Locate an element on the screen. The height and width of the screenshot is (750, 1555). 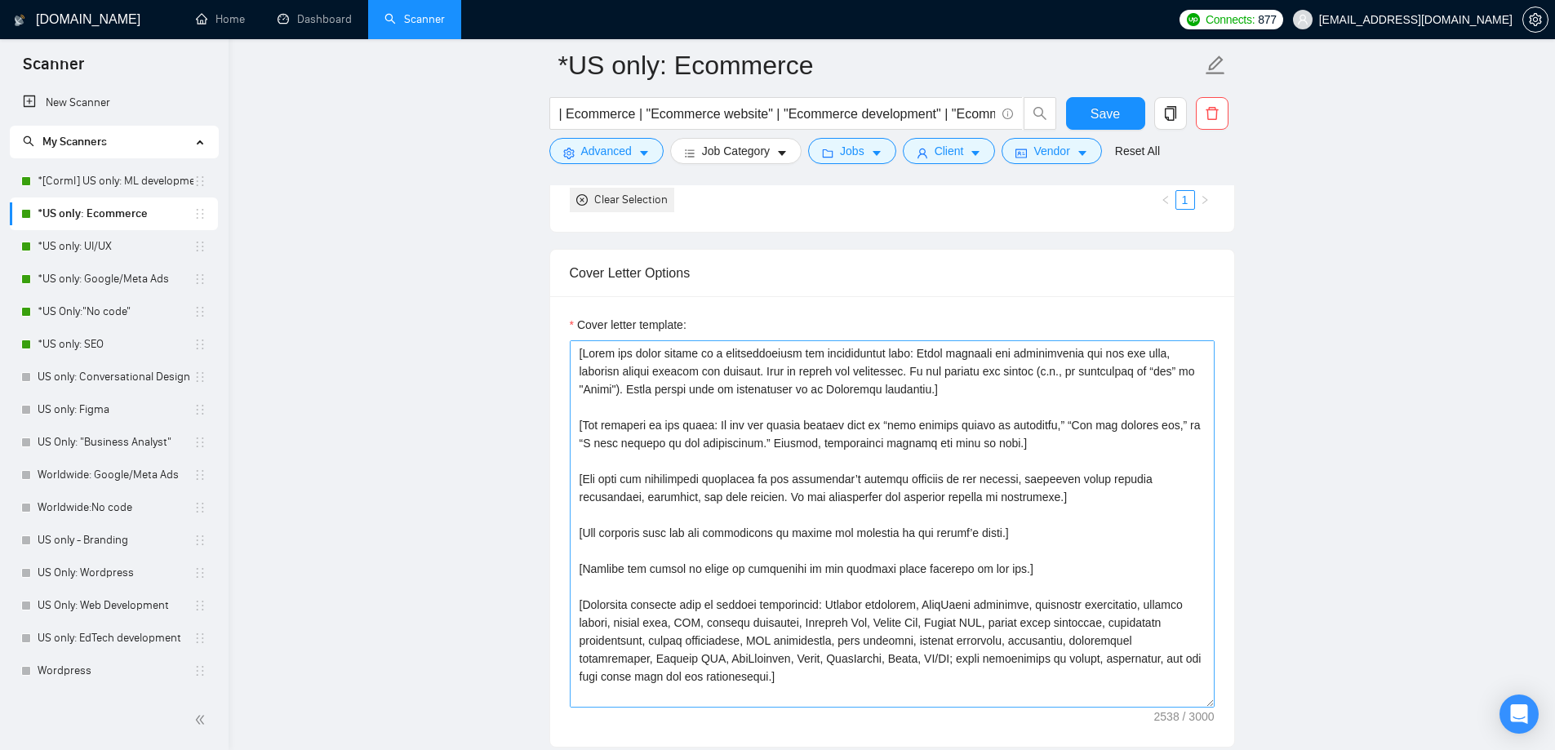
a: setting is located at coordinates (1536, 20).